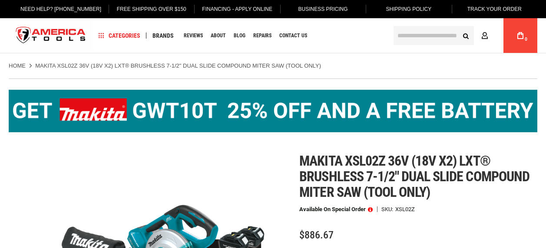 This screenshot has width=546, height=248. Describe the element at coordinates (273, 111) in the screenshot. I see `img: BOGO: Buy the Makita® XGT IMpact Wrench (GWT10T), get the BL4040 4ah Battery FREE!` at that location.